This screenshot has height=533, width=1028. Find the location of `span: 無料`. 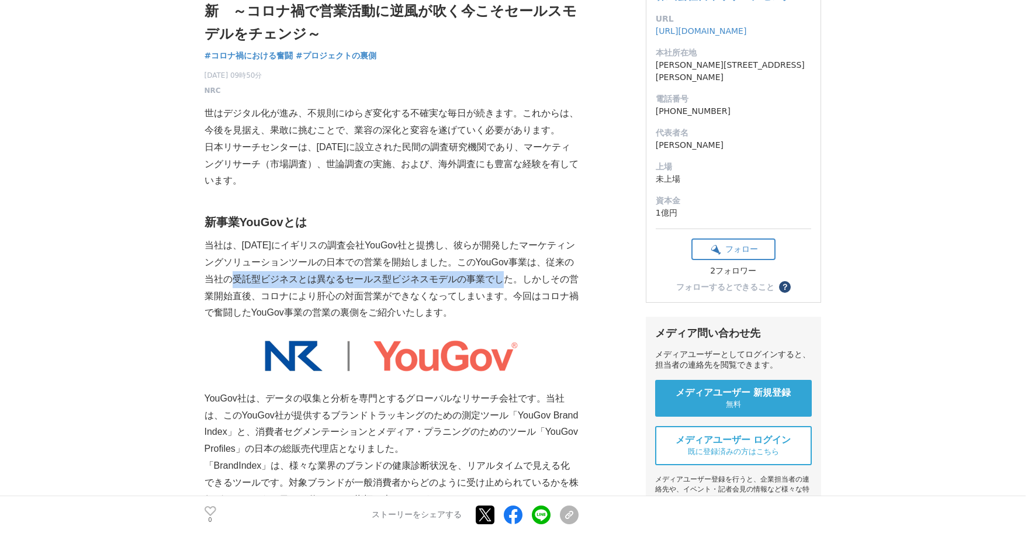

span: 無料 is located at coordinates (734, 404).